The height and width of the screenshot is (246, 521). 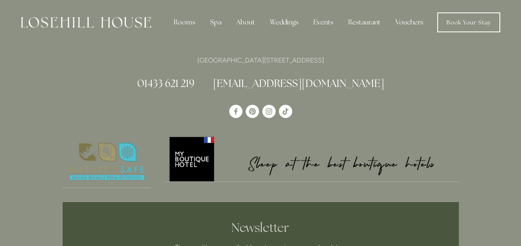 I want to click on a: Losehill House Hotel & Spa, so click(x=236, y=111).